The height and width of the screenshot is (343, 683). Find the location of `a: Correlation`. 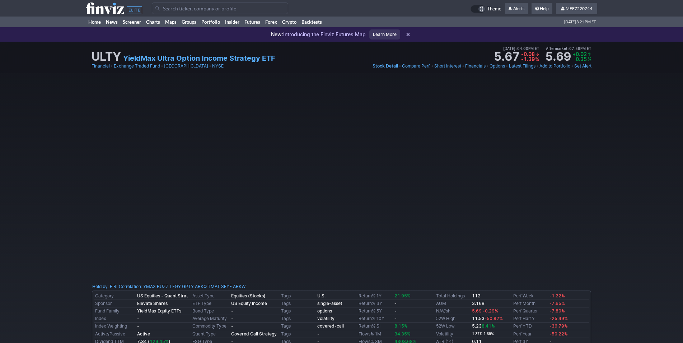

a: Correlation is located at coordinates (130, 286).